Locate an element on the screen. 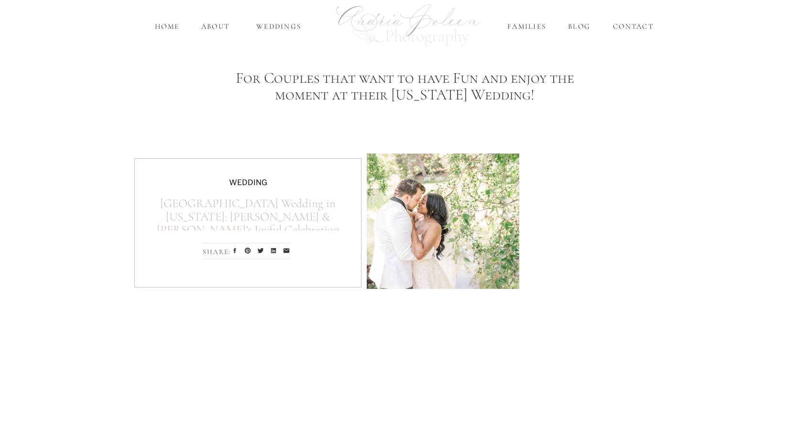 The height and width of the screenshot is (441, 809). nav: Weddings is located at coordinates (279, 26).